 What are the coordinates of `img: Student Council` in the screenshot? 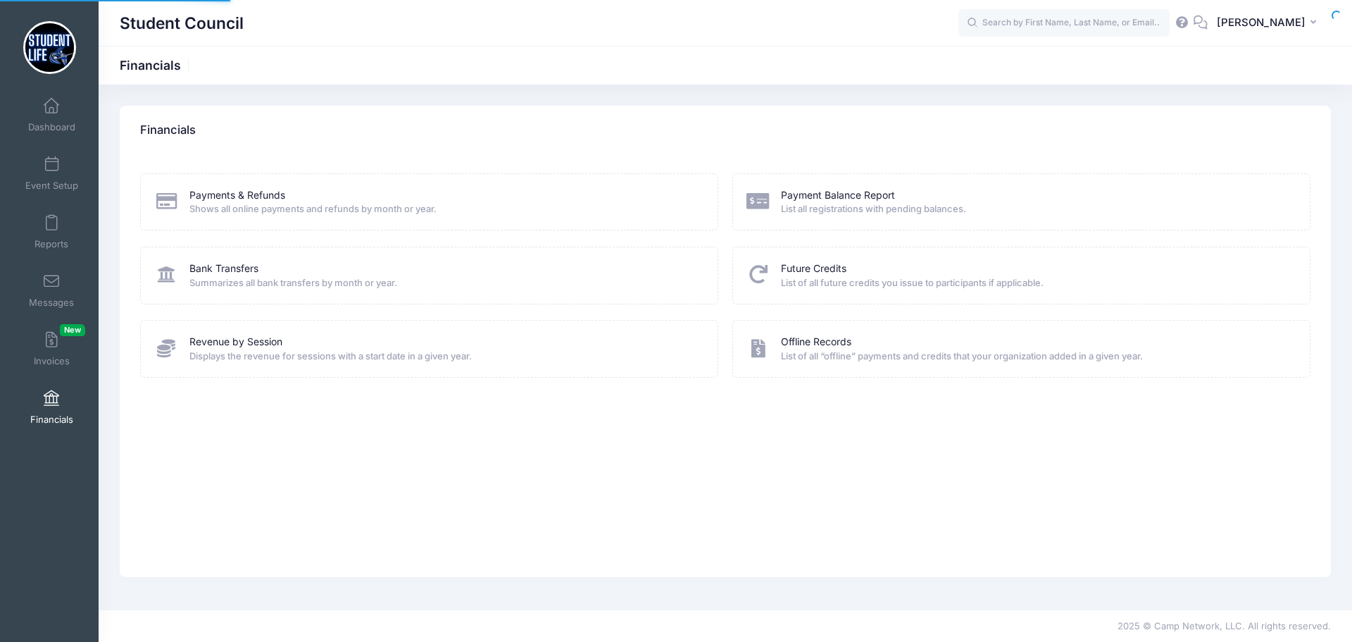 It's located at (49, 47).